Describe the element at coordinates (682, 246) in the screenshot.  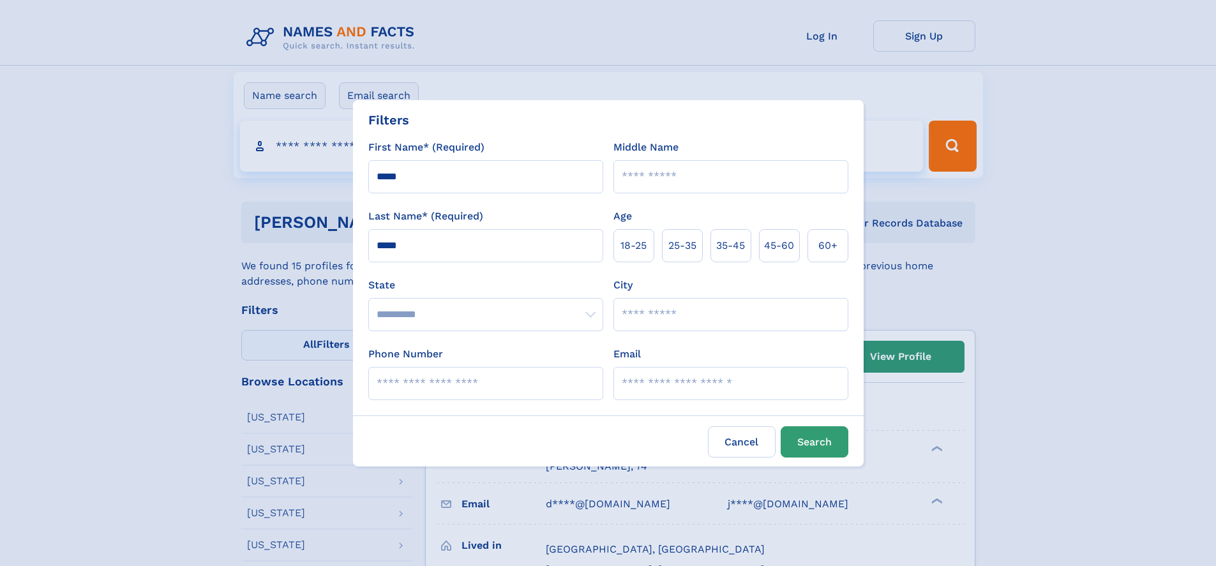
I see `span: 25‑35` at that location.